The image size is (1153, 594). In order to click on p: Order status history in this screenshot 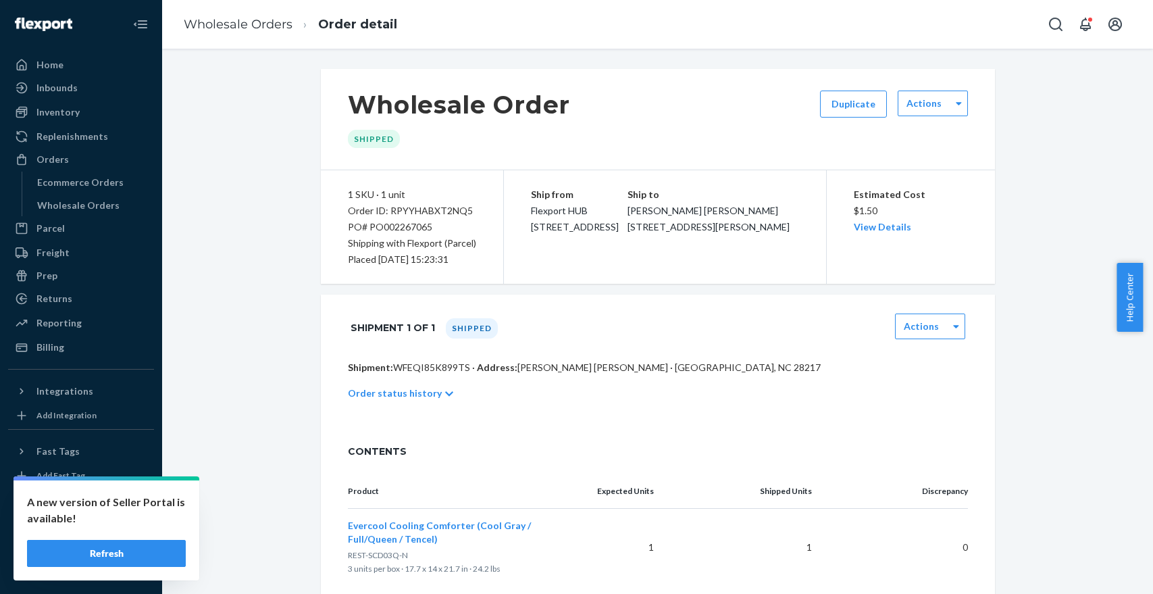, I will do `click(395, 393)`.